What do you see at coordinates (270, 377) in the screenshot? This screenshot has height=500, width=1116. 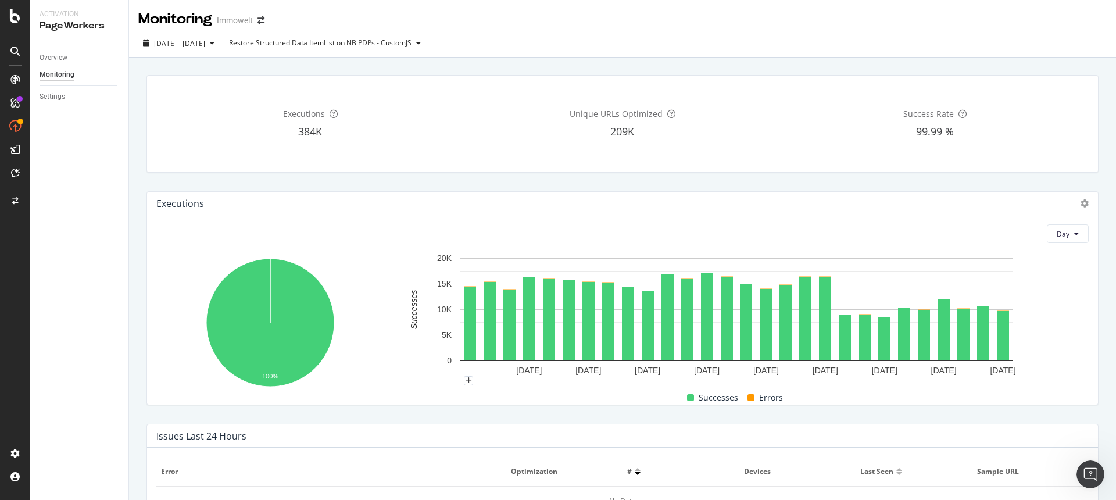 I see `text: 100%` at bounding box center [270, 377].